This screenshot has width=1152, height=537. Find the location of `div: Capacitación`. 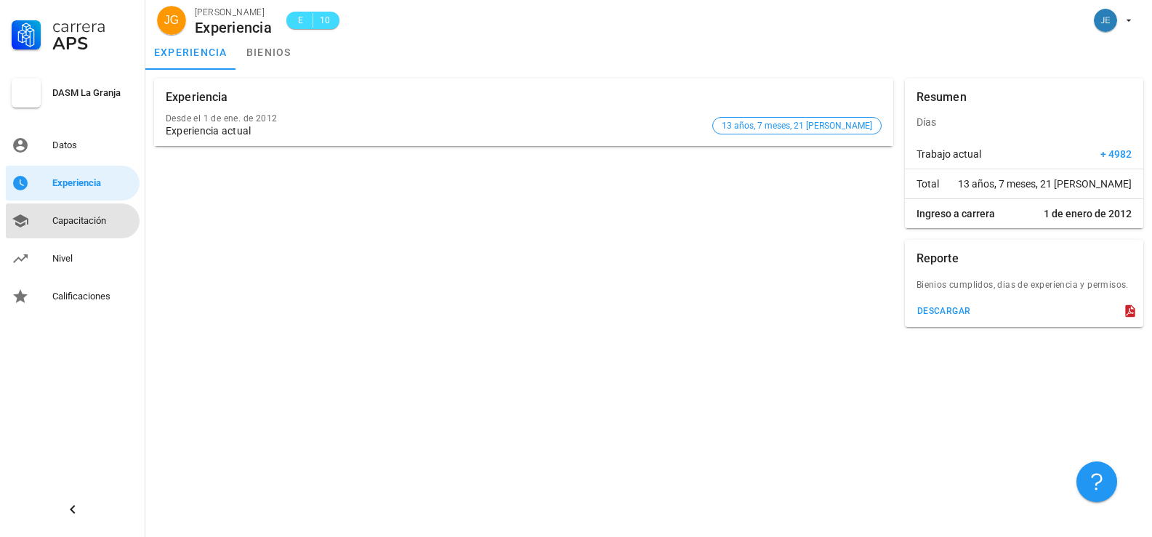

div: Capacitación is located at coordinates (93, 221).